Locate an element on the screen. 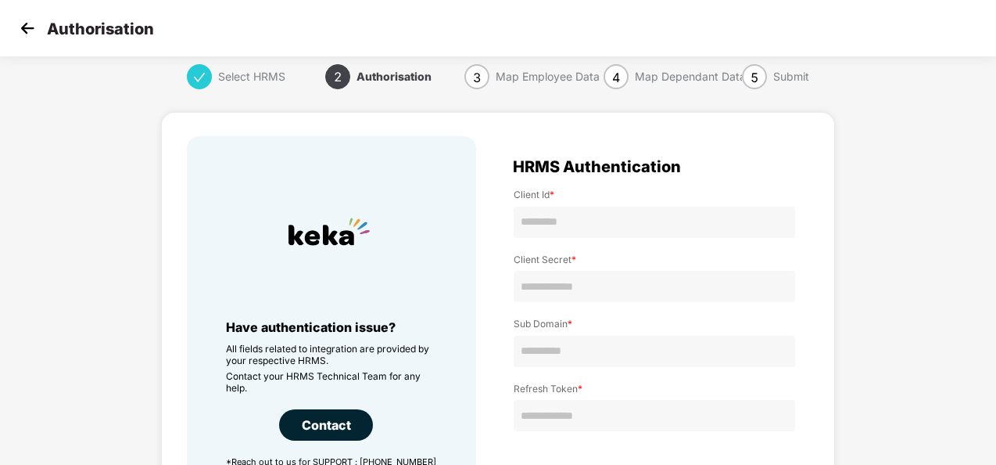  img: HRMS Company Icon is located at coordinates (329, 232).